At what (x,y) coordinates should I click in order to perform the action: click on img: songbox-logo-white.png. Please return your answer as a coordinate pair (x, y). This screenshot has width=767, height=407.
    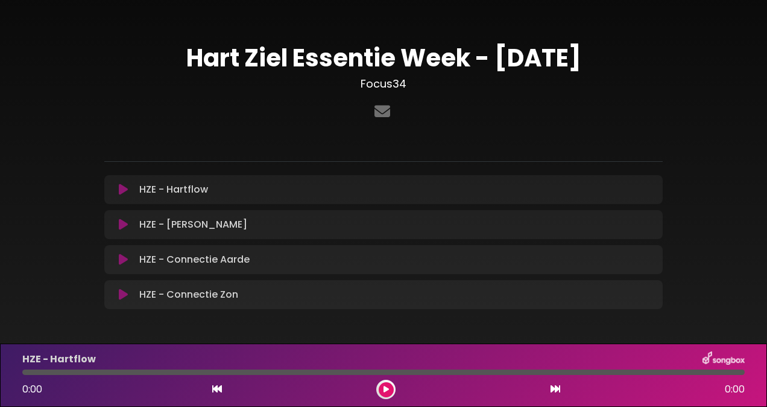
    Looking at the image, I should click on (724, 359).